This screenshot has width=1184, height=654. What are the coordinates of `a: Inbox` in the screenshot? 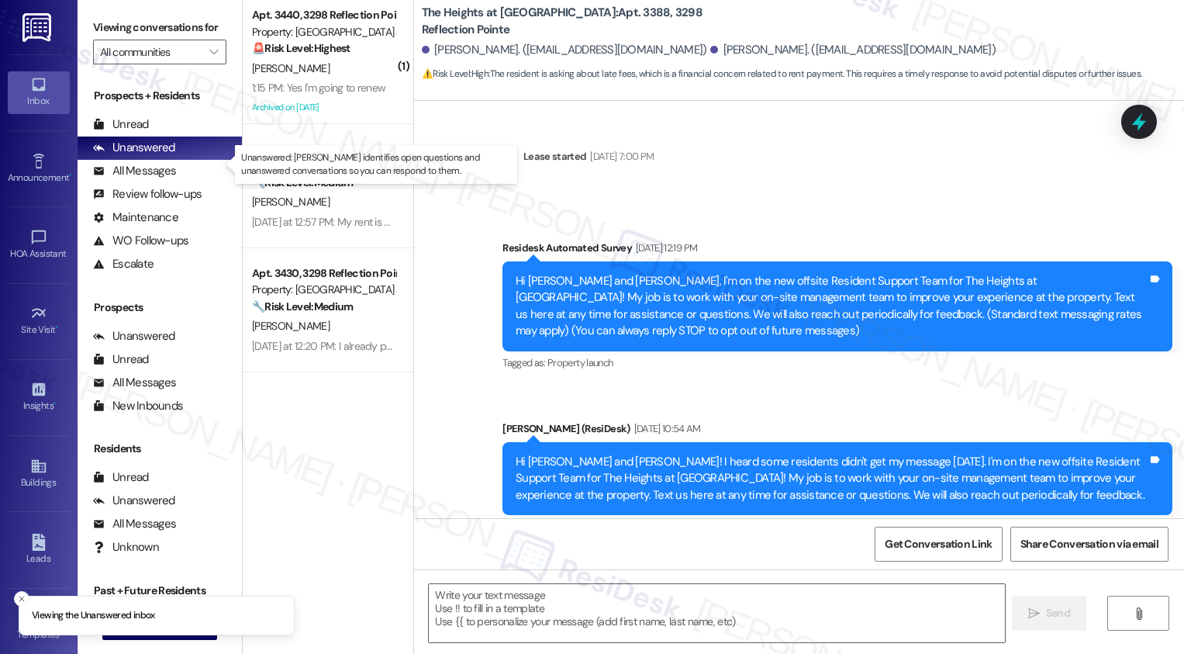 It's located at (39, 92).